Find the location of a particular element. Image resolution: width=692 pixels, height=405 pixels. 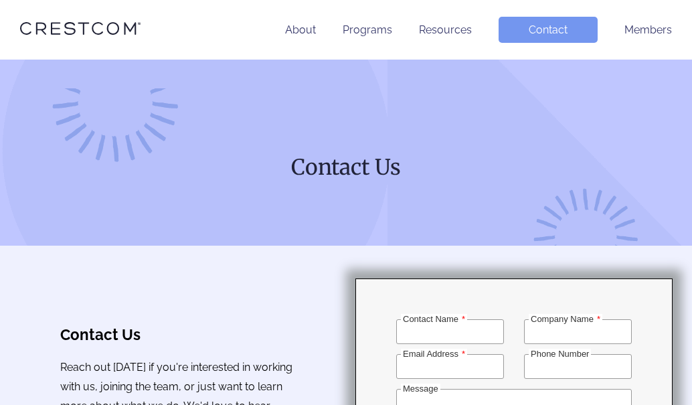

h1: Contact Us is located at coordinates (346, 167).